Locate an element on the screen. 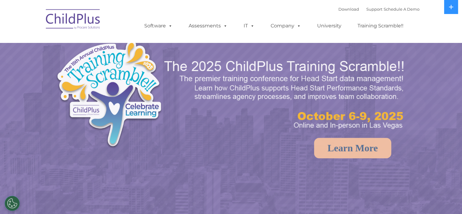 The width and height of the screenshot is (462, 214). a: IT is located at coordinates (249, 26).